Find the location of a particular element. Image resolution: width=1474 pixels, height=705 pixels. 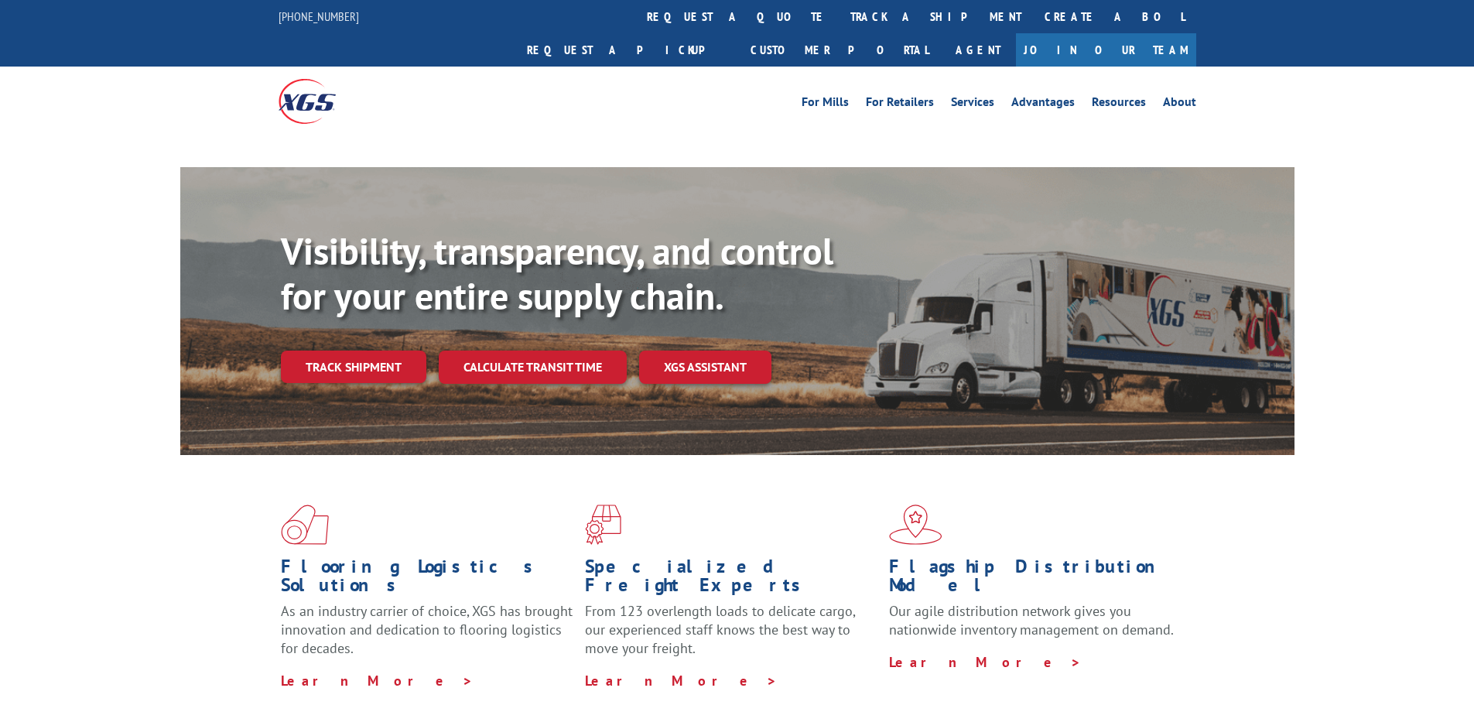

a: Track shipment is located at coordinates (353, 367).